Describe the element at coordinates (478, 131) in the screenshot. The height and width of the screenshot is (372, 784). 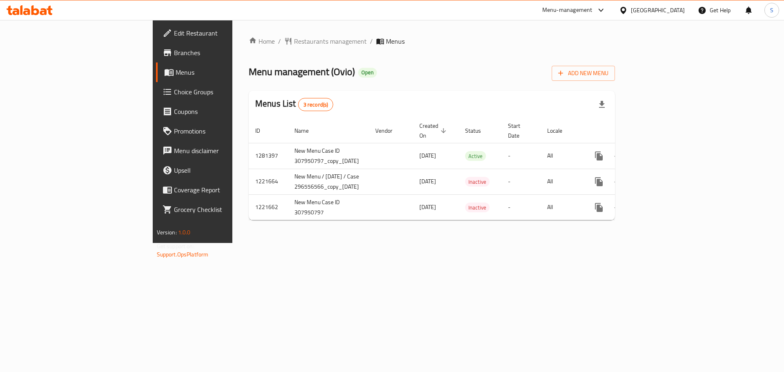
I see `span: Status` at that location.